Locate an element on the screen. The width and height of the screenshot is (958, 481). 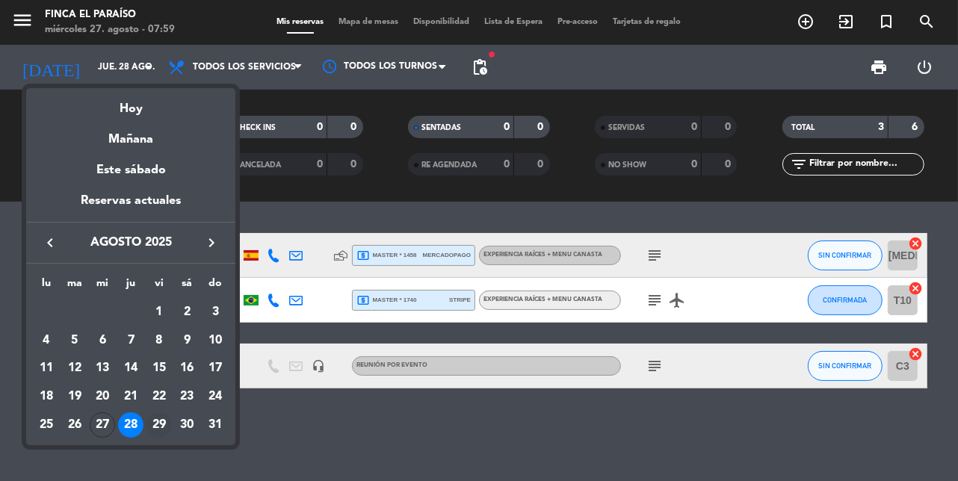
td: 2 de agosto de 2025 is located at coordinates (188, 312).